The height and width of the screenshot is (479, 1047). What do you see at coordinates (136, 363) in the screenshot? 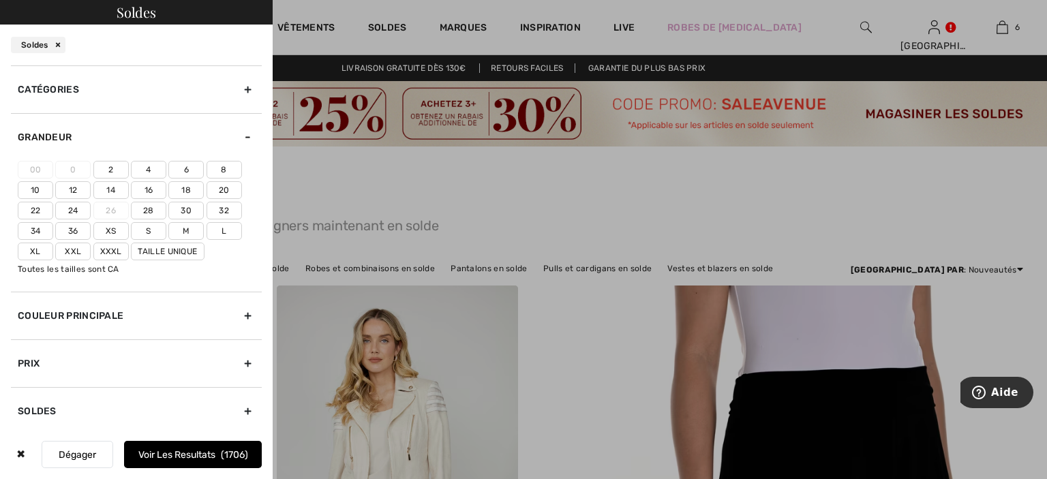
I see `div: Prix` at bounding box center [136, 363].